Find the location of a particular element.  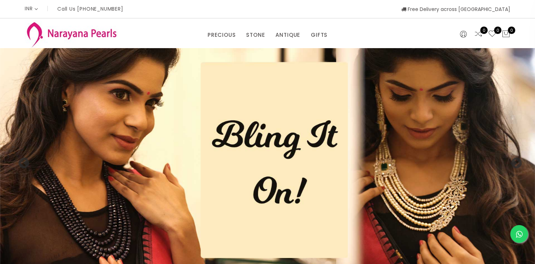

a: PRECIOUS is located at coordinates (221, 35).